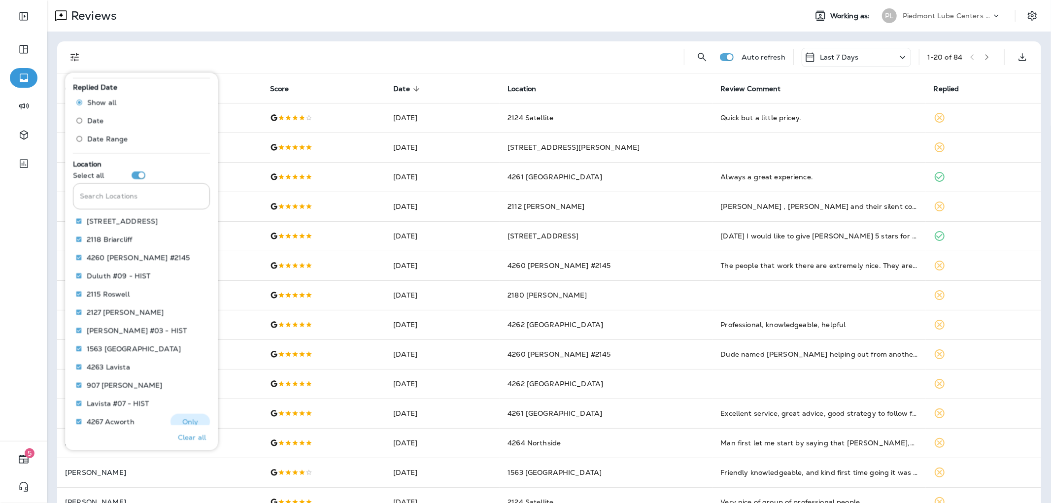 The height and width of the screenshot is (503, 1051). What do you see at coordinates (192, 438) in the screenshot?
I see `p: Clear all` at bounding box center [192, 438].